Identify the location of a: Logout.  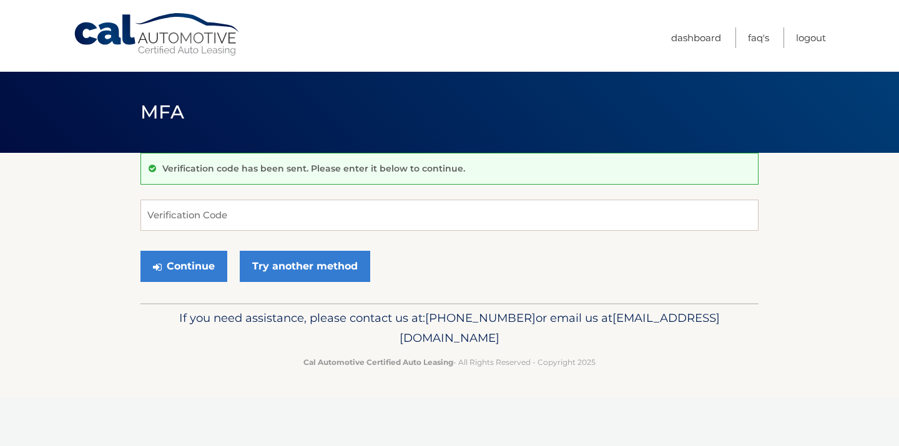
(811, 37).